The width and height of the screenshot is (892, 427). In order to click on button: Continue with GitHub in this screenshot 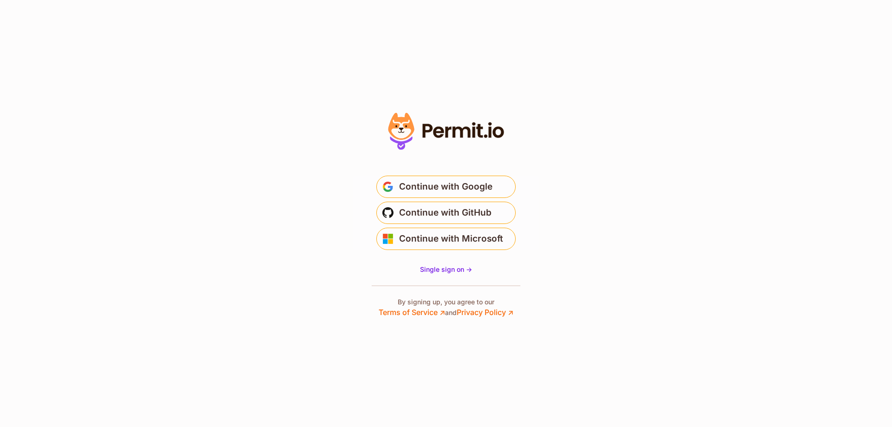, I will do `click(446, 213)`.